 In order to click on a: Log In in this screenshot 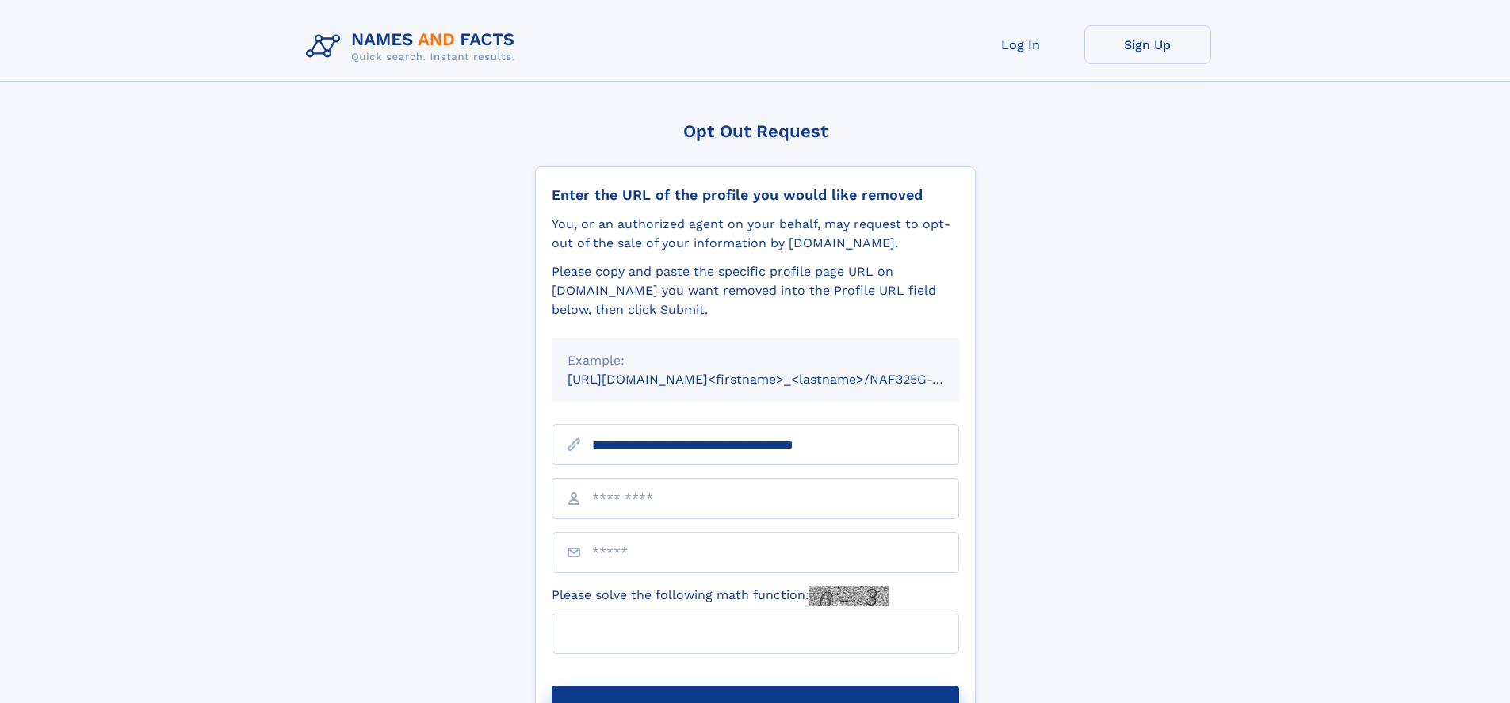, I will do `click(1021, 44)`.